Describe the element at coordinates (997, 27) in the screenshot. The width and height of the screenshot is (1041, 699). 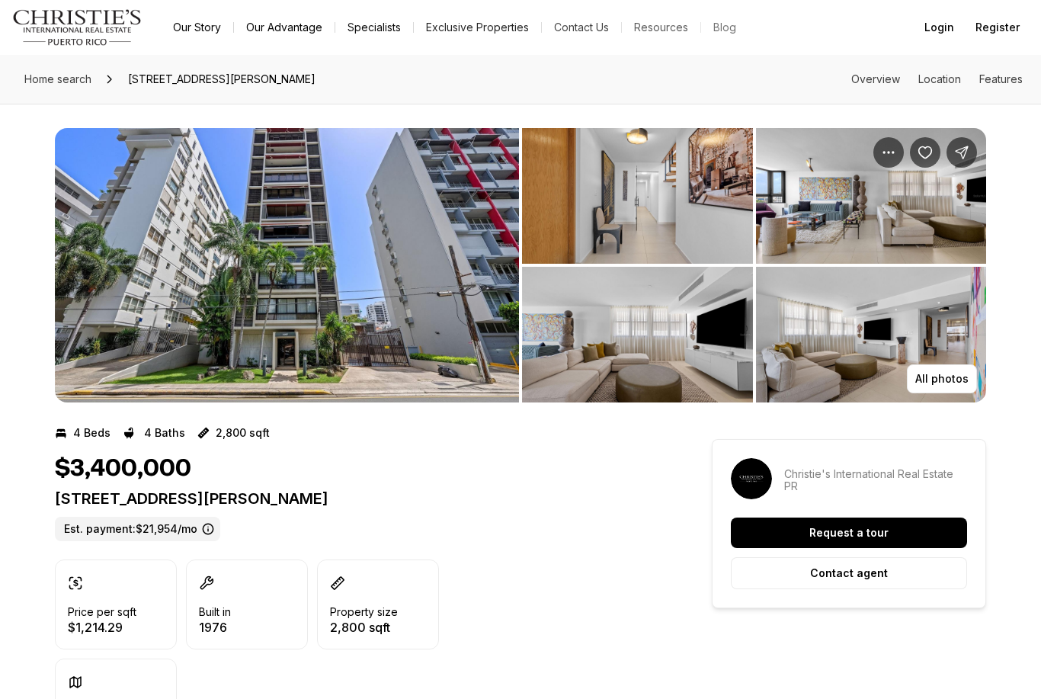
I see `span: Register` at that location.